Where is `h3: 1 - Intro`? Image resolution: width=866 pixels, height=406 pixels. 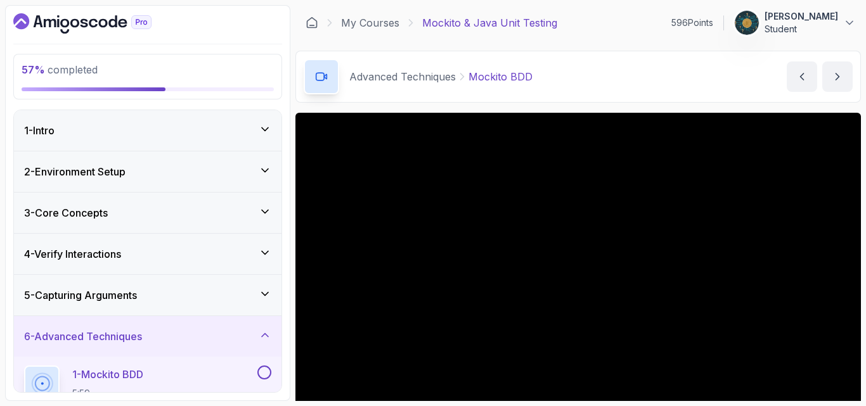
h3: 1 - Intro is located at coordinates (39, 131).